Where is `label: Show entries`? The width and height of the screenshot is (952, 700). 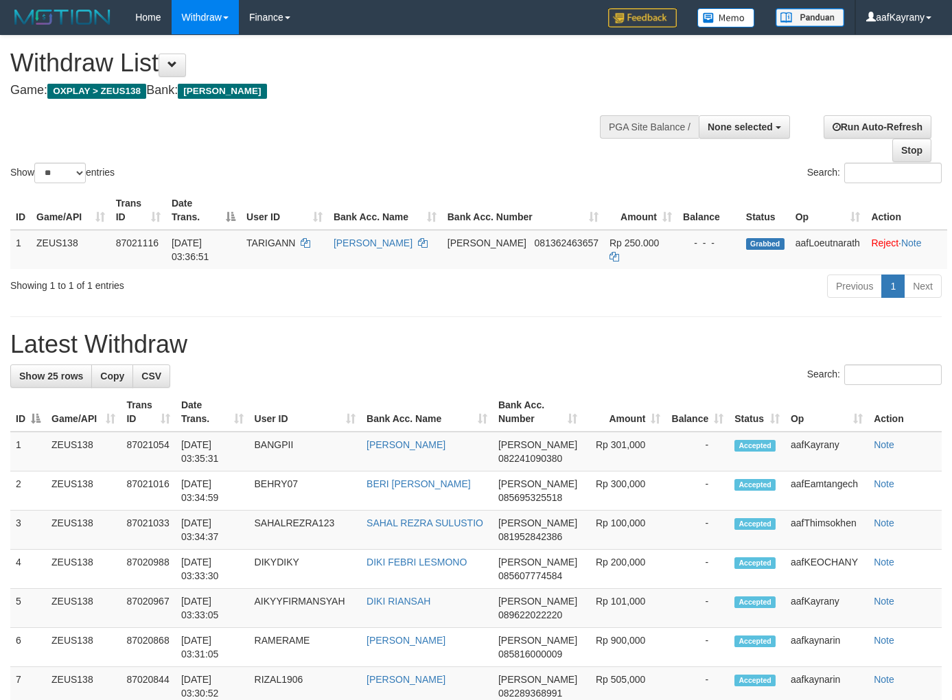
label: Show entries is located at coordinates (62, 173).